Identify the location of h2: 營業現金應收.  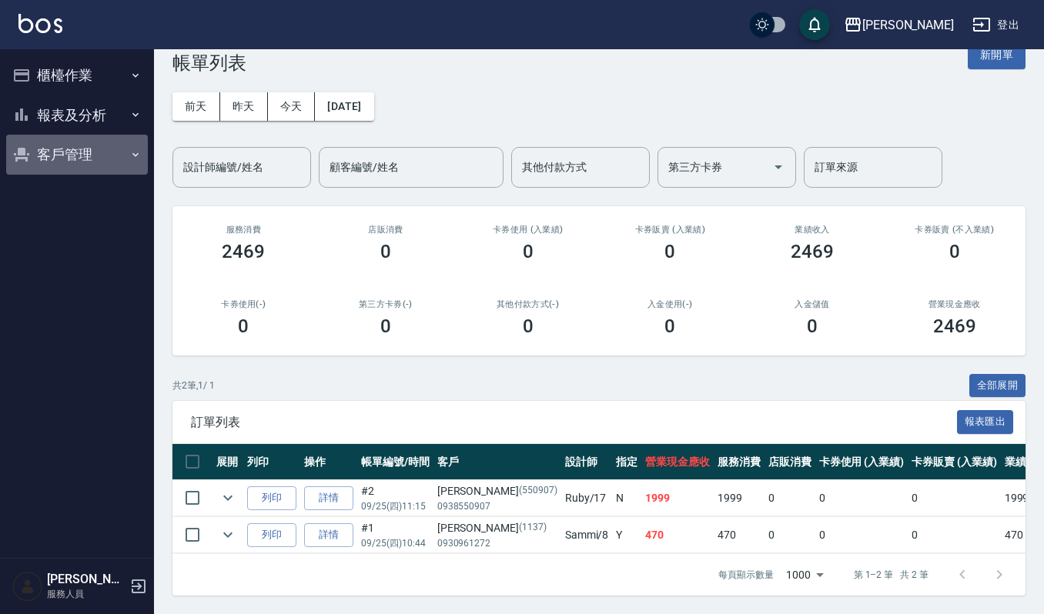
(954, 304).